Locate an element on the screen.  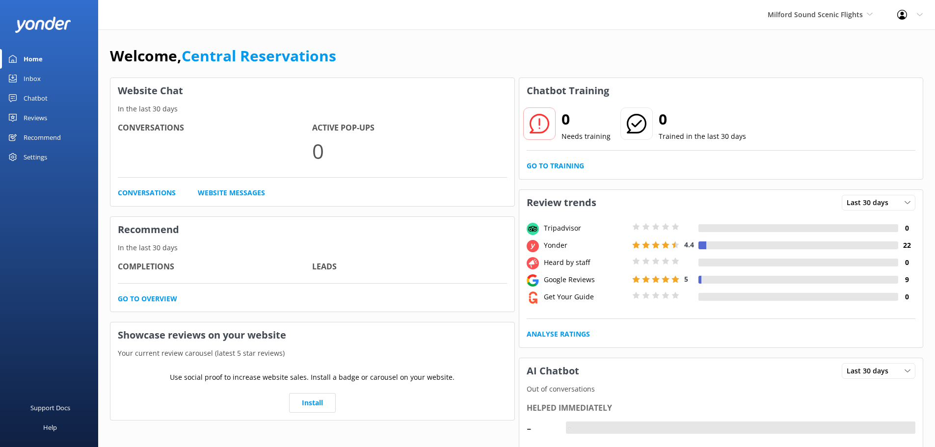
span: 4.4 is located at coordinates (689, 244).